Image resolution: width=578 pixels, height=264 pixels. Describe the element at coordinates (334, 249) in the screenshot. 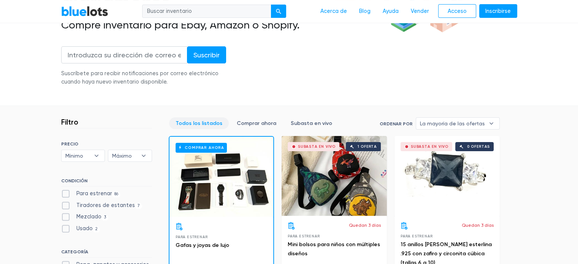

I see `font: Mini bolsos para niños con múltiples diseños` at that location.